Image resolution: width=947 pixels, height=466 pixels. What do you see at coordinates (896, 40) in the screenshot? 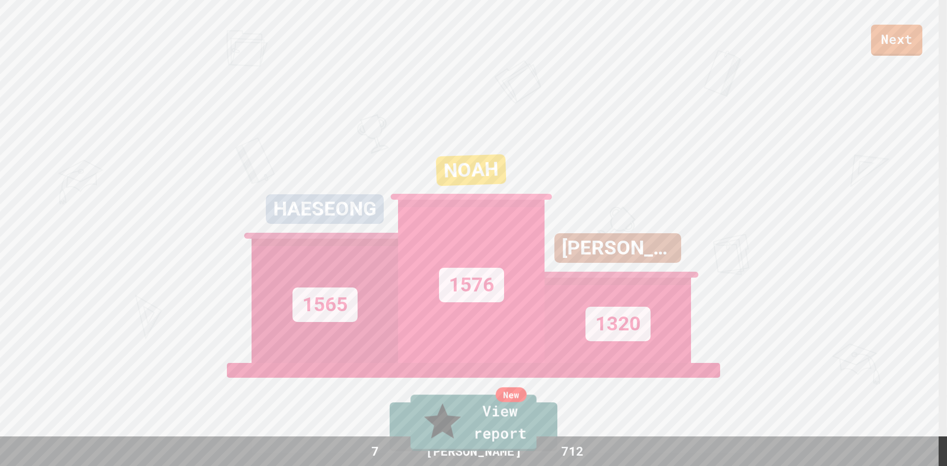
I see `a: Next` at bounding box center [896, 40].